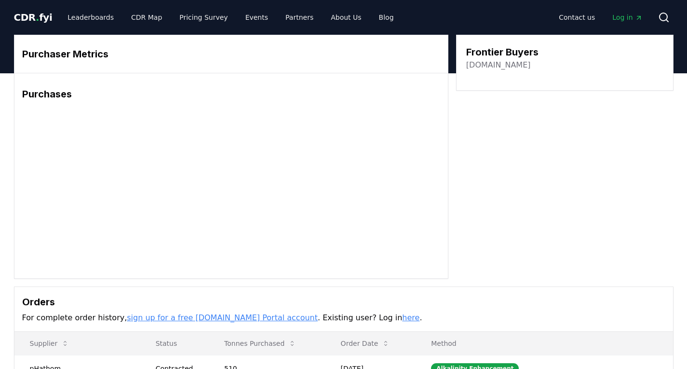 The height and width of the screenshot is (369, 687). I want to click on button: Tonnes Purchased, so click(260, 343).